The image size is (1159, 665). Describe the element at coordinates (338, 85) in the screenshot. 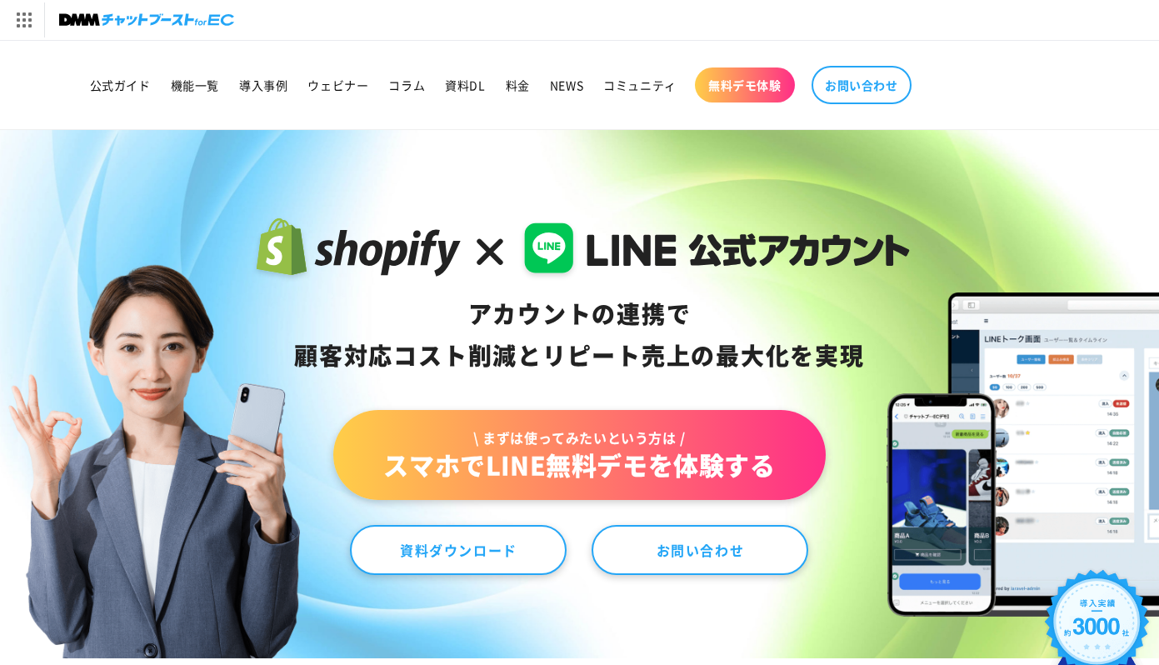

I see `span: ウェビナー` at that location.